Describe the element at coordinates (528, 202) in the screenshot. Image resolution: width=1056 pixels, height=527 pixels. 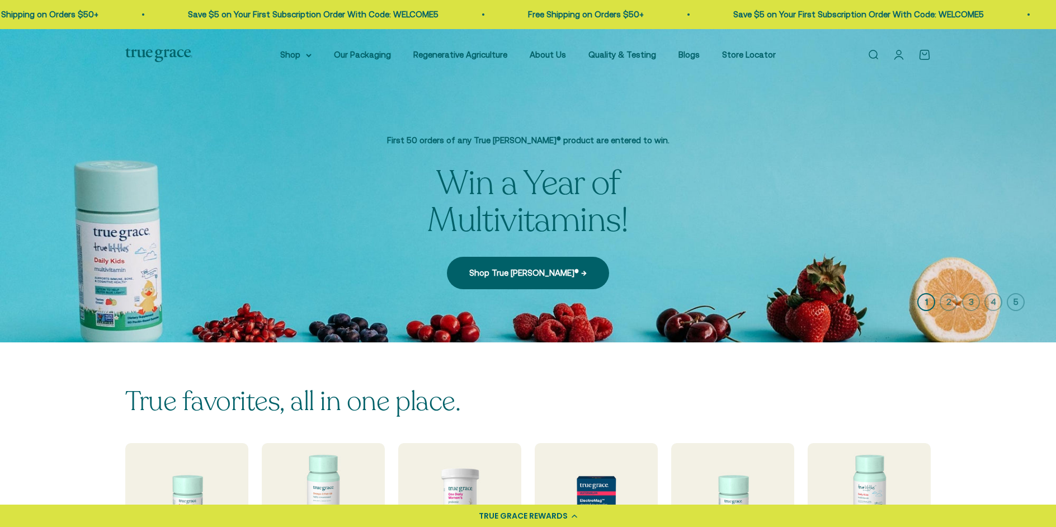
I see `split-lines: Win a Year of Multivitamins!` at that location.